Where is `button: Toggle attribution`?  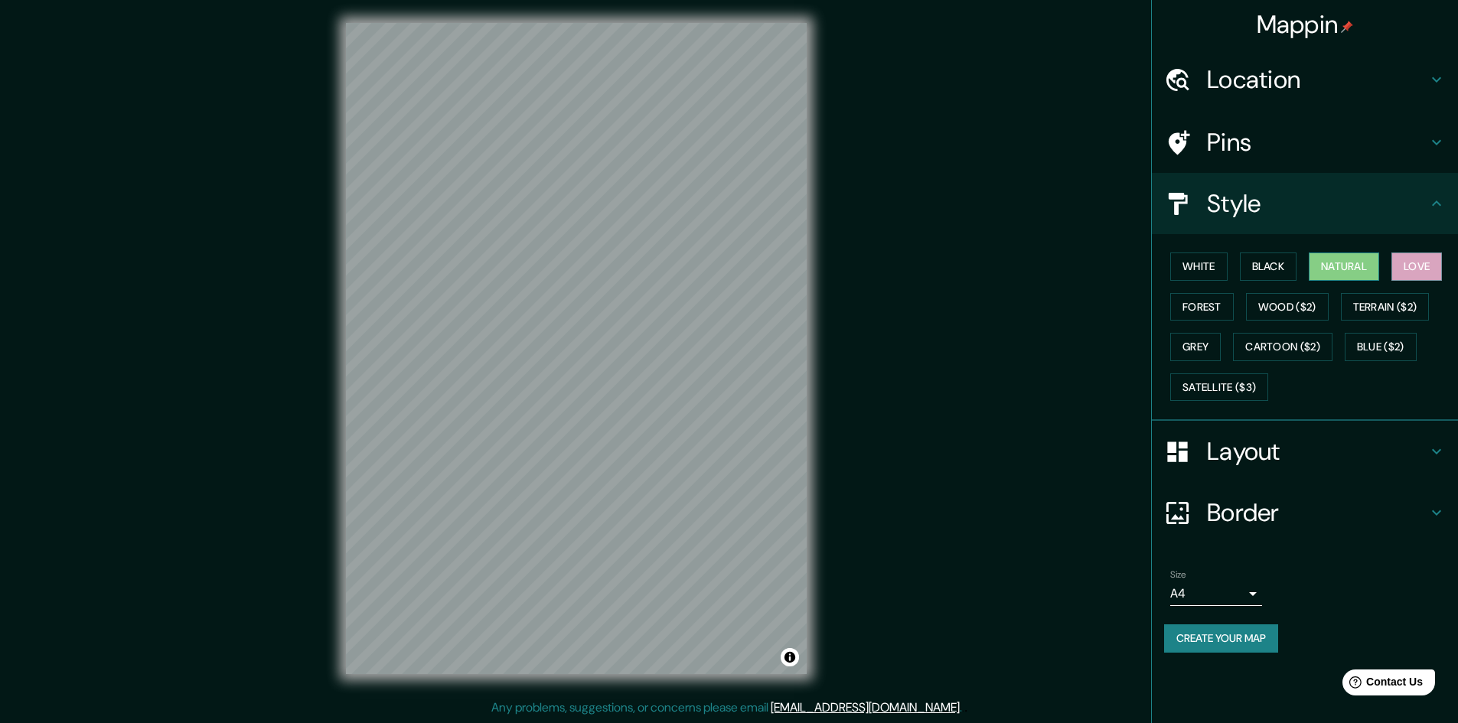 button: Toggle attribution is located at coordinates (790, 657).